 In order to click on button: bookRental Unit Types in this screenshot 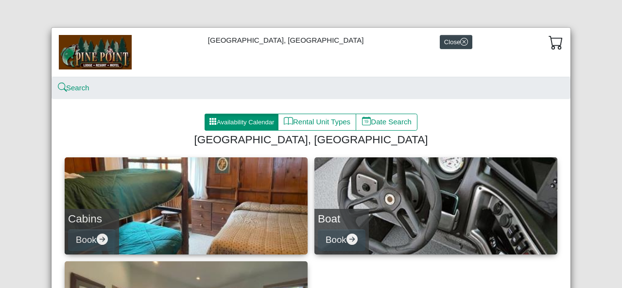, I will do `click(317, 123)`.